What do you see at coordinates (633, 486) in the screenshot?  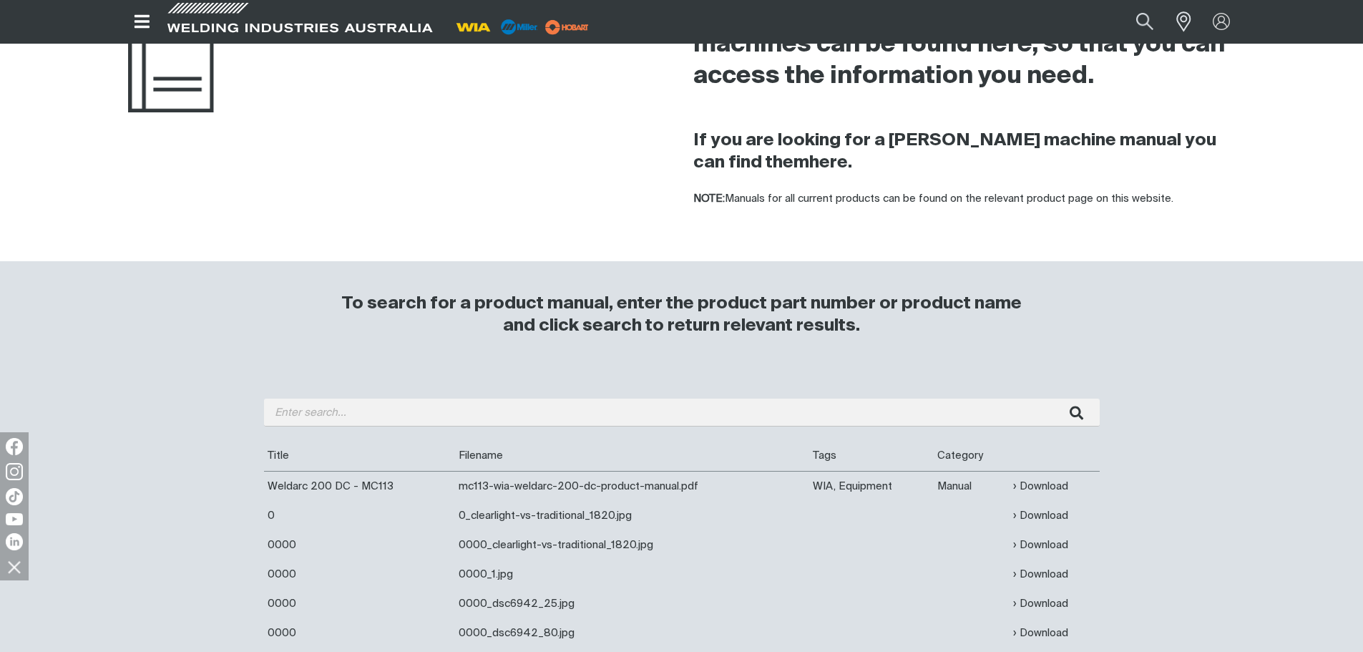 I see `td: mc113-wia-weldarc-200-dc-product-manual.pdf` at bounding box center [633, 486].